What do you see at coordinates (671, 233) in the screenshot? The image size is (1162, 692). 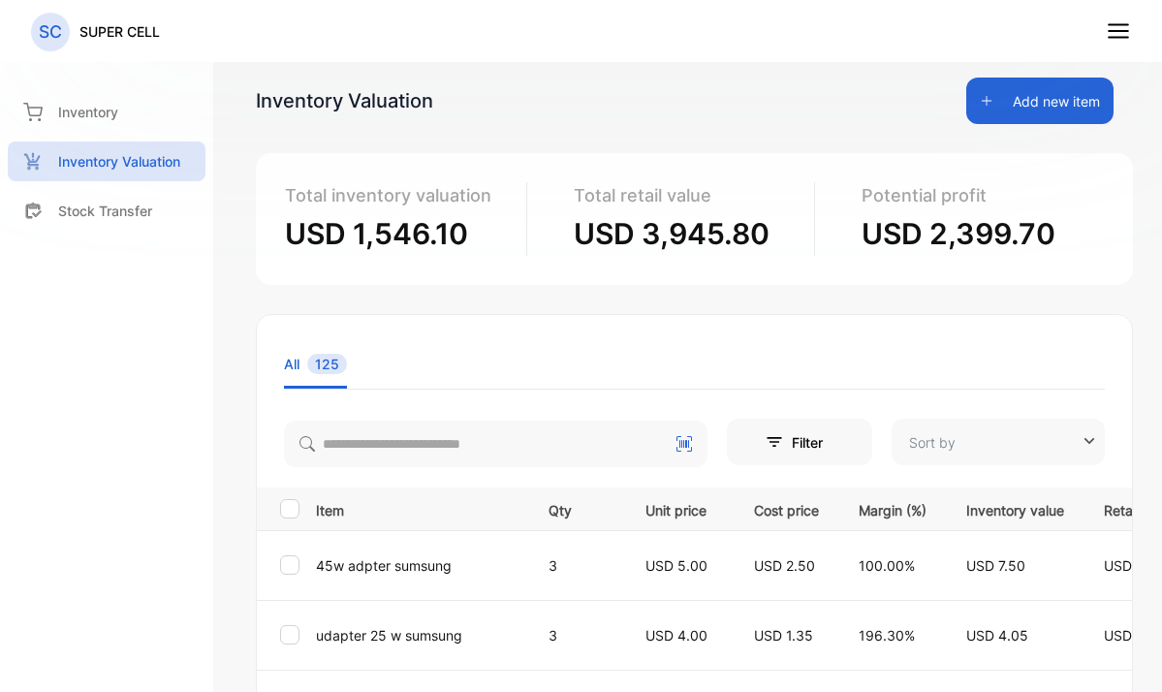 I see `span: USD 3,945.80` at bounding box center [671, 233].